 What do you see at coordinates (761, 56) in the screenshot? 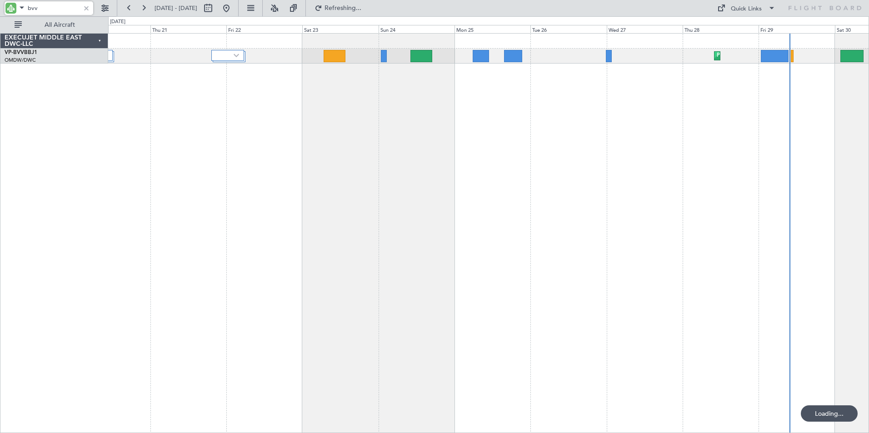
I see `div: Planned Maint Dubai (Al Maktoum Intl)` at bounding box center [761, 56].